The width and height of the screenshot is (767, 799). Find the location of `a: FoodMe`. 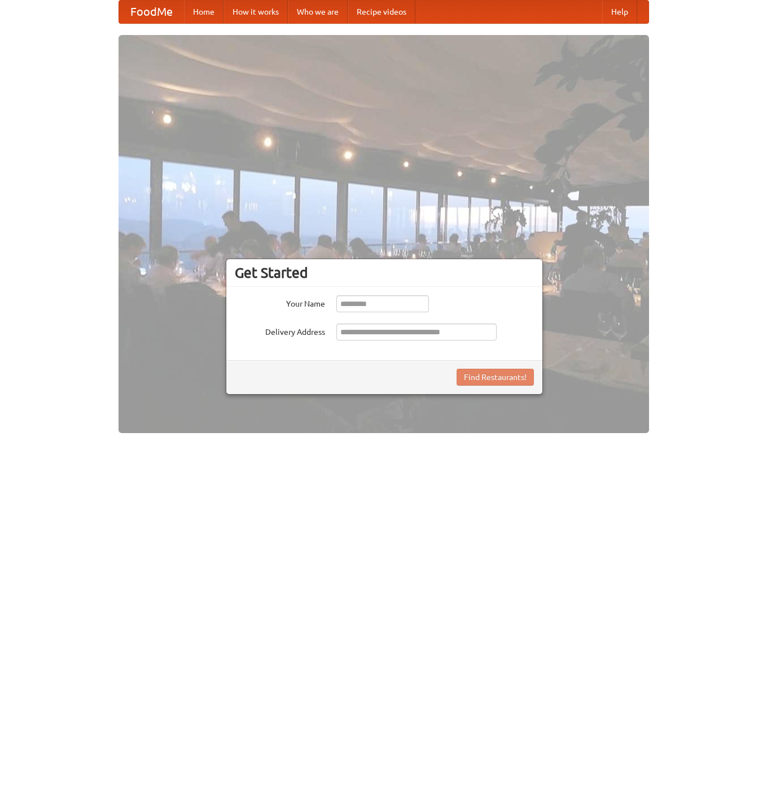

a: FoodMe is located at coordinates (151, 12).